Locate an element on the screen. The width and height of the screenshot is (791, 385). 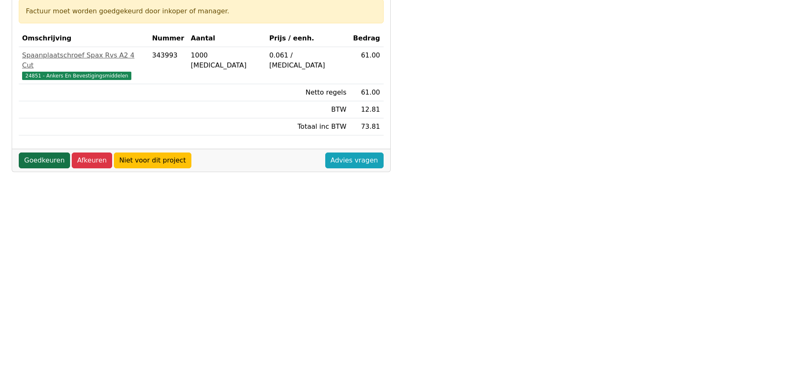
th: Omschrijving is located at coordinates (84, 38).